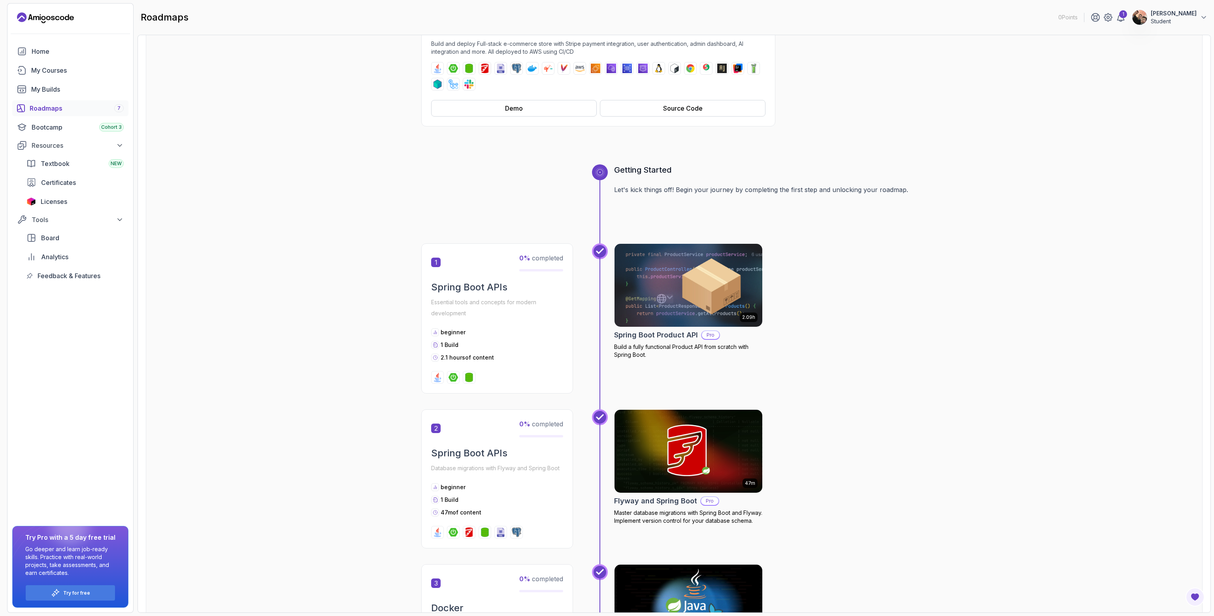  I want to click on p: 2.1 hours of content, so click(467, 358).